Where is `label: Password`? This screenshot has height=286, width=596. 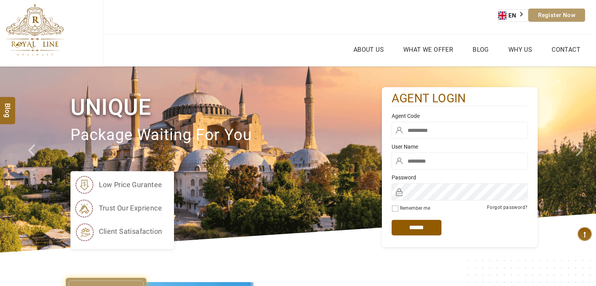 label: Password is located at coordinates (460, 178).